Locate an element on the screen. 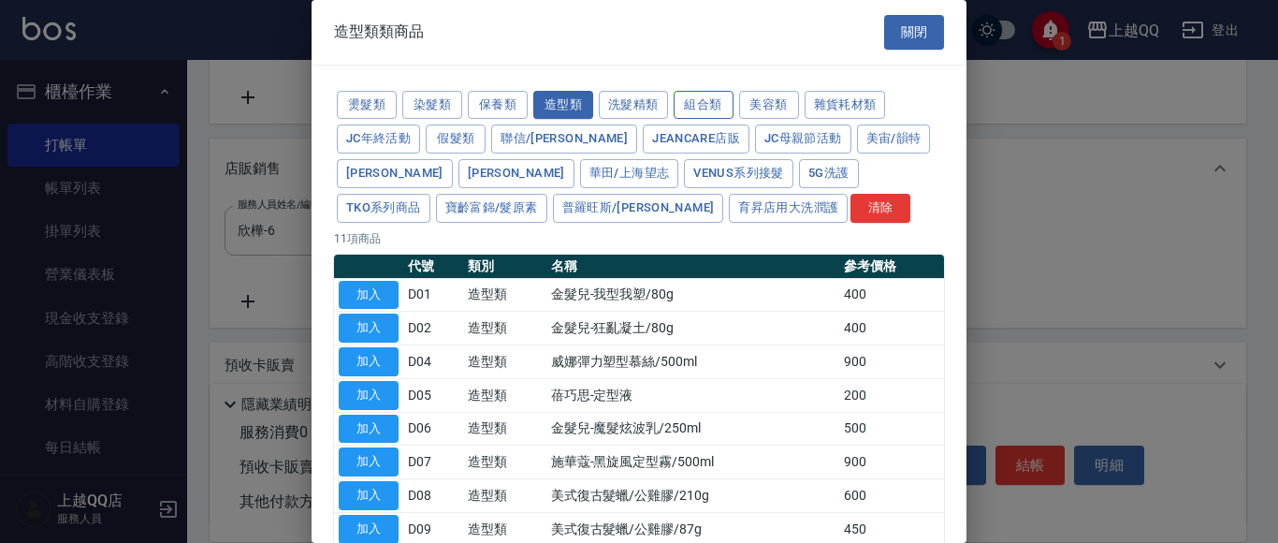  button: 燙髮類 is located at coordinates (367, 105).